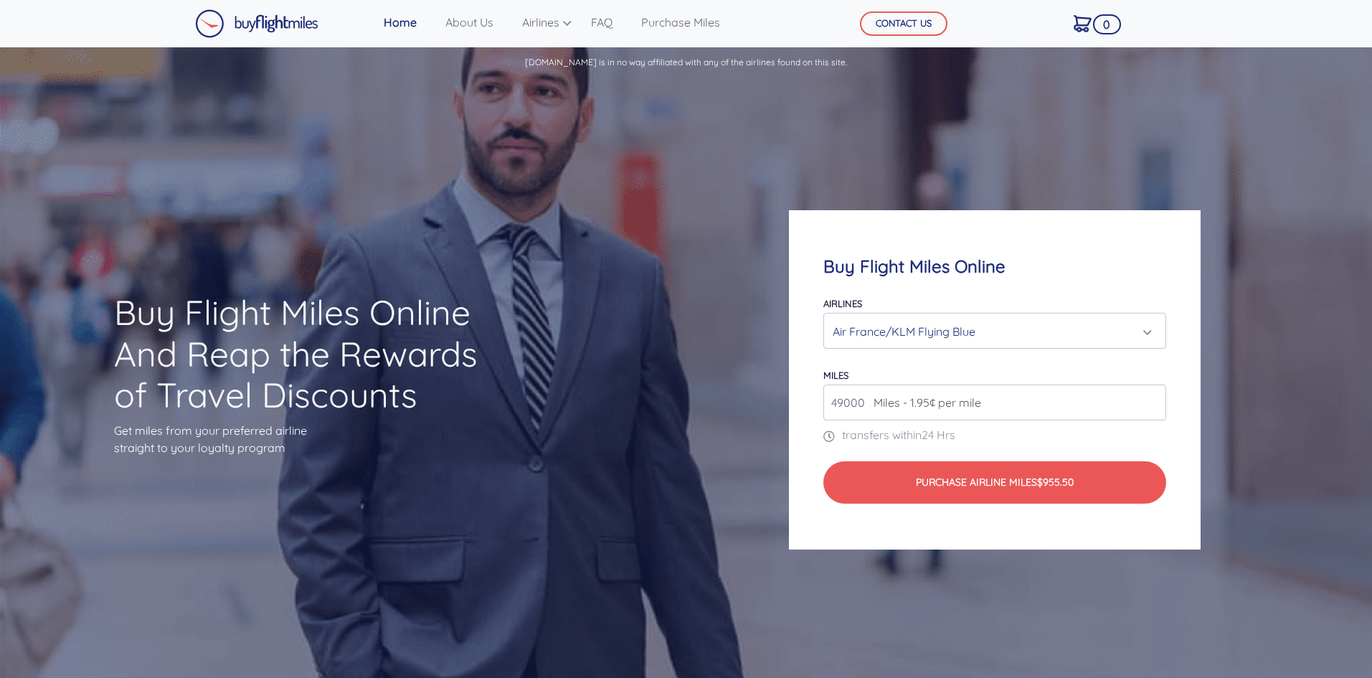  Describe the element at coordinates (924, 402) in the screenshot. I see `span: Miles - 1.95¢ per mile` at that location.